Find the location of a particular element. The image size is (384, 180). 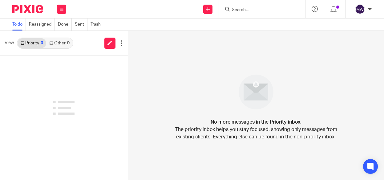

img: Pixie is located at coordinates (28, 9).